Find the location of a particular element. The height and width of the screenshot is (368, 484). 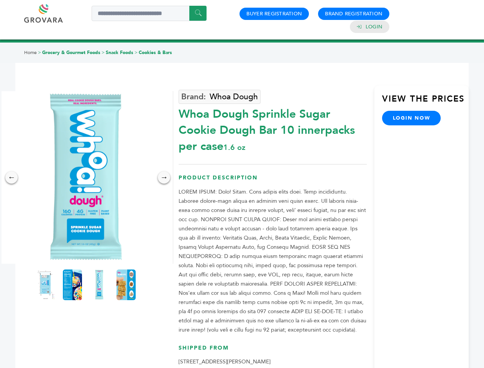

a: Grocery & Gourmet Foods is located at coordinates (71, 53).